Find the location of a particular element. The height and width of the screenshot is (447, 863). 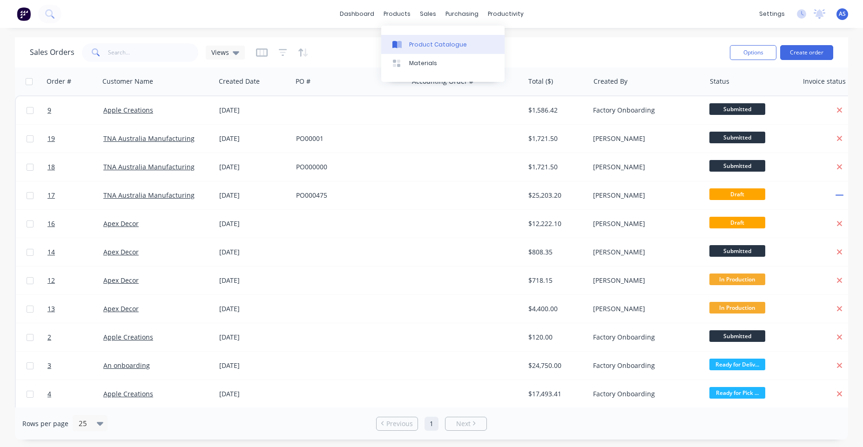

a: 9 is located at coordinates (75, 110).